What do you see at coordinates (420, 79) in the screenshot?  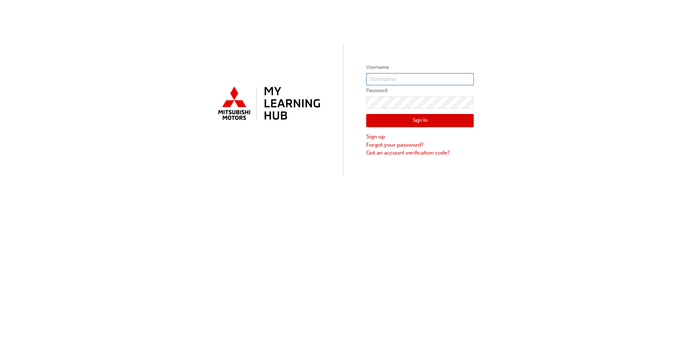 I see `input: Username` at bounding box center [420, 79].